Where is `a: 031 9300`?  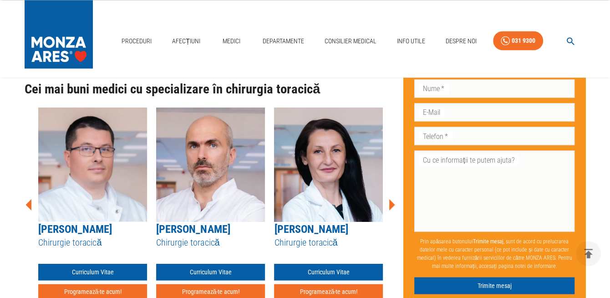
a: 031 9300 is located at coordinates (518, 41).